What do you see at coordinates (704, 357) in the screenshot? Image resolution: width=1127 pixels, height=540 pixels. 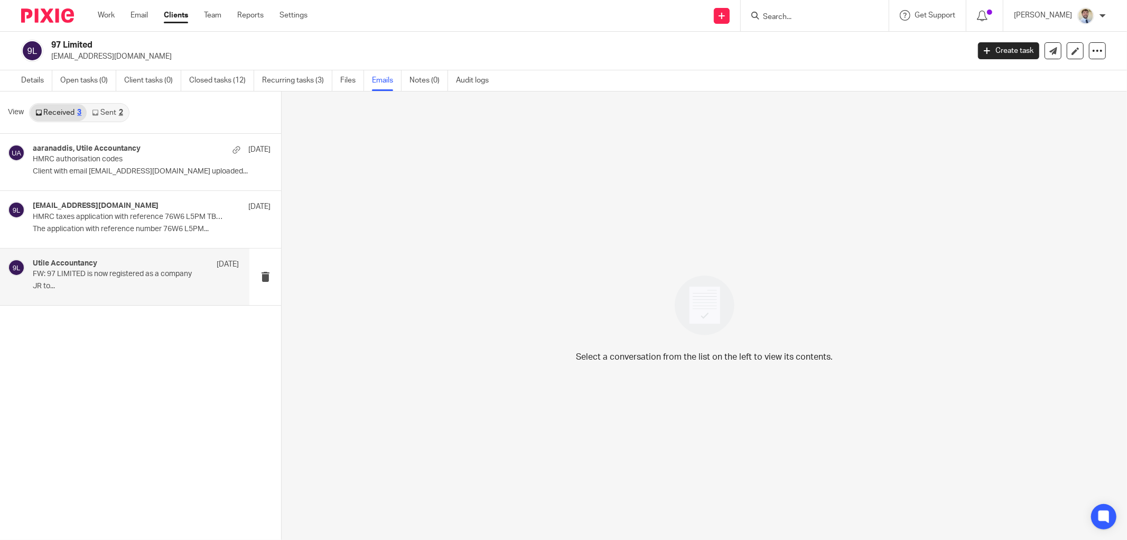 I see `p: Select a conversation from the list on the left to view its contents.` at bounding box center [704, 357].